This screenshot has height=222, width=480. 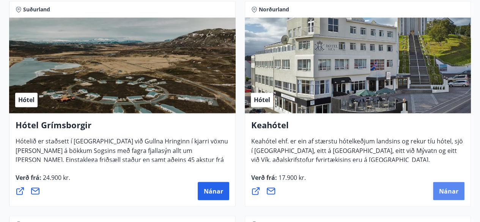 What do you see at coordinates (358, 128) in the screenshot?
I see `h4: Keahótel` at bounding box center [358, 128].